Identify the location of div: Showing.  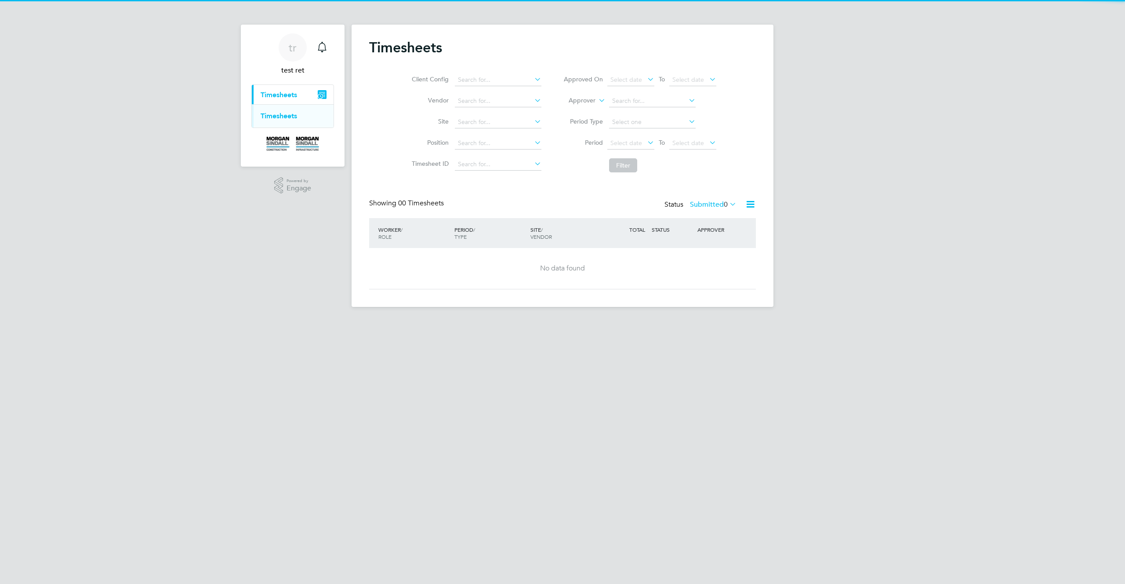
(407, 203).